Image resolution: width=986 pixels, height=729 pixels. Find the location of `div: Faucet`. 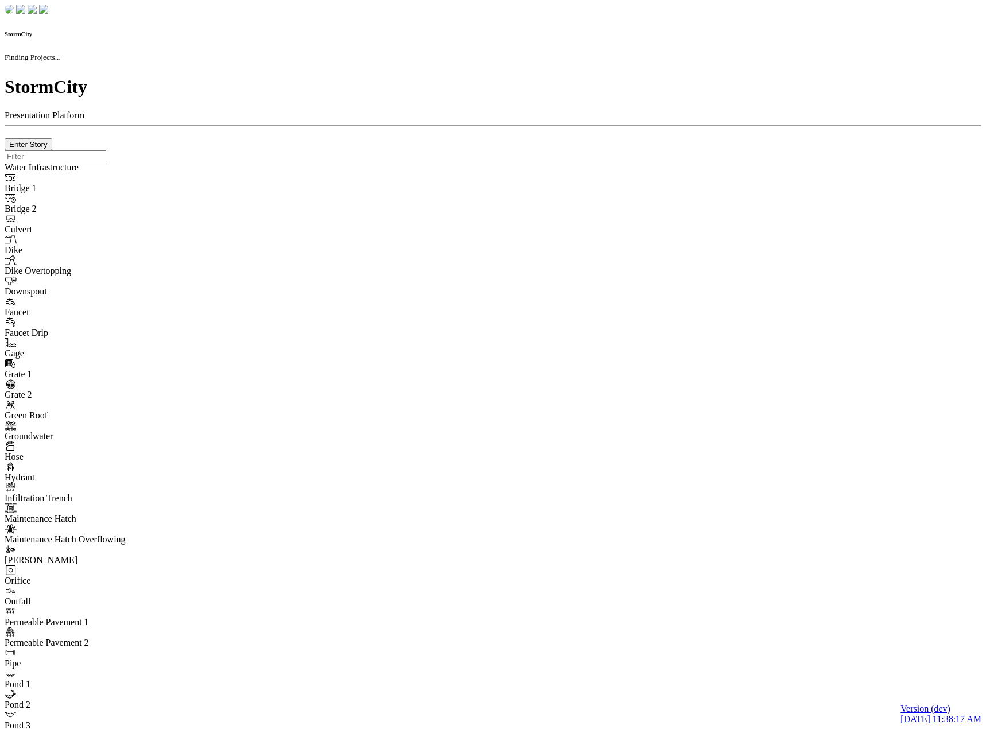

div: Faucet is located at coordinates (83, 312).